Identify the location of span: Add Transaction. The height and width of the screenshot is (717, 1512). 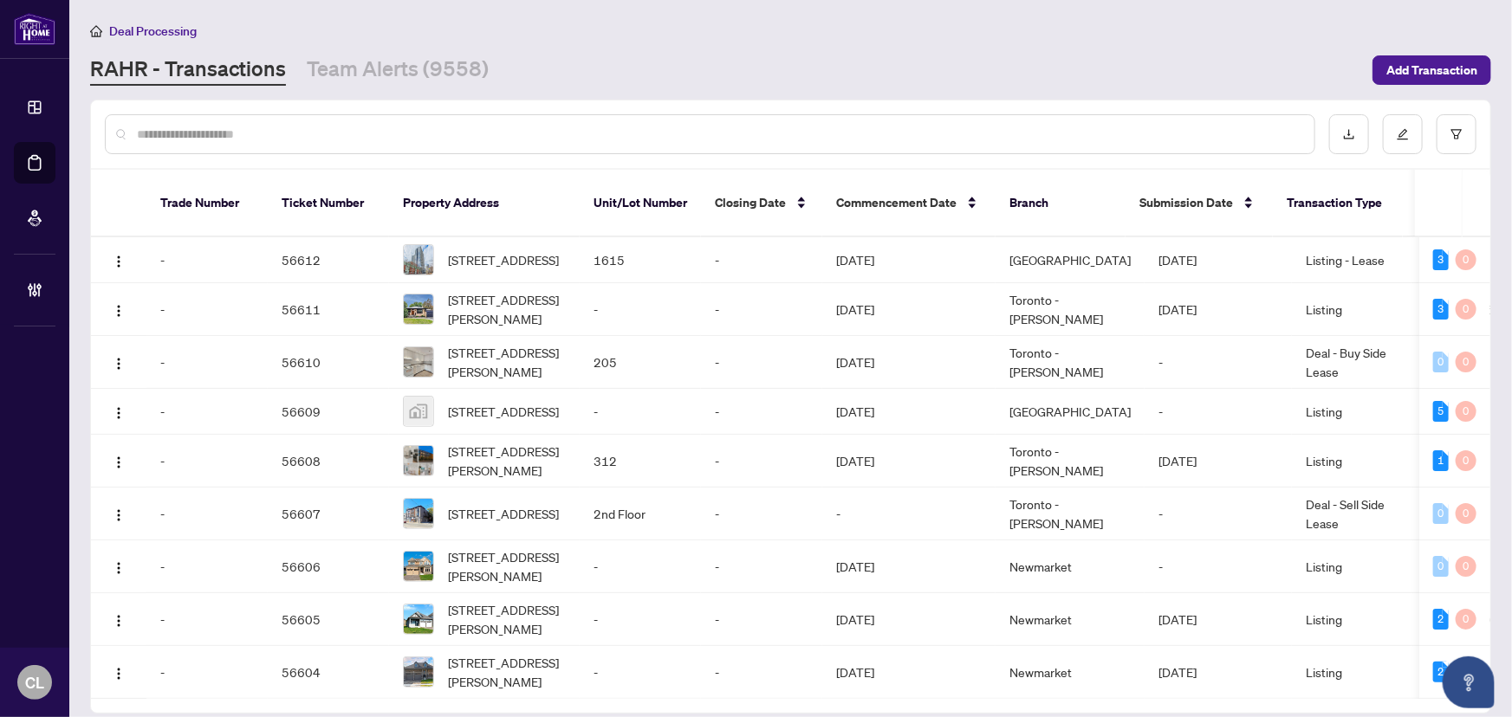
(1431, 70).